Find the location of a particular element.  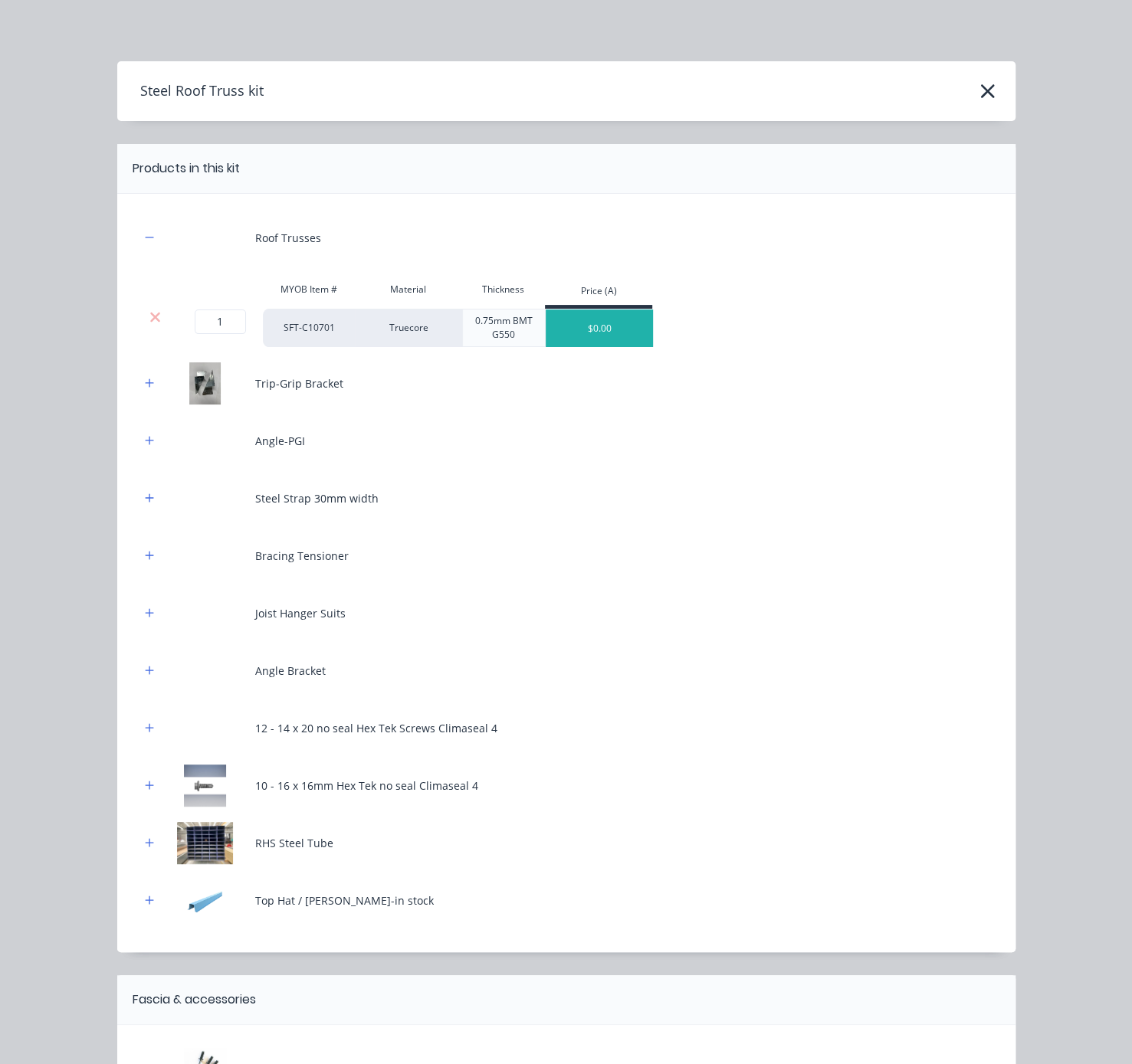

div: Angle Bracket is located at coordinates (290, 671).